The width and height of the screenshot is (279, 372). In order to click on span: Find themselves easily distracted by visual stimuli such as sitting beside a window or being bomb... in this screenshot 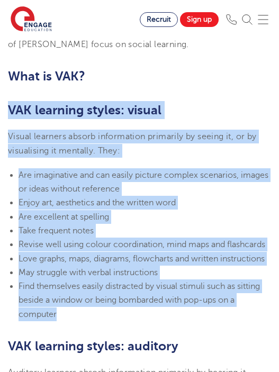, I will do `click(139, 300)`.